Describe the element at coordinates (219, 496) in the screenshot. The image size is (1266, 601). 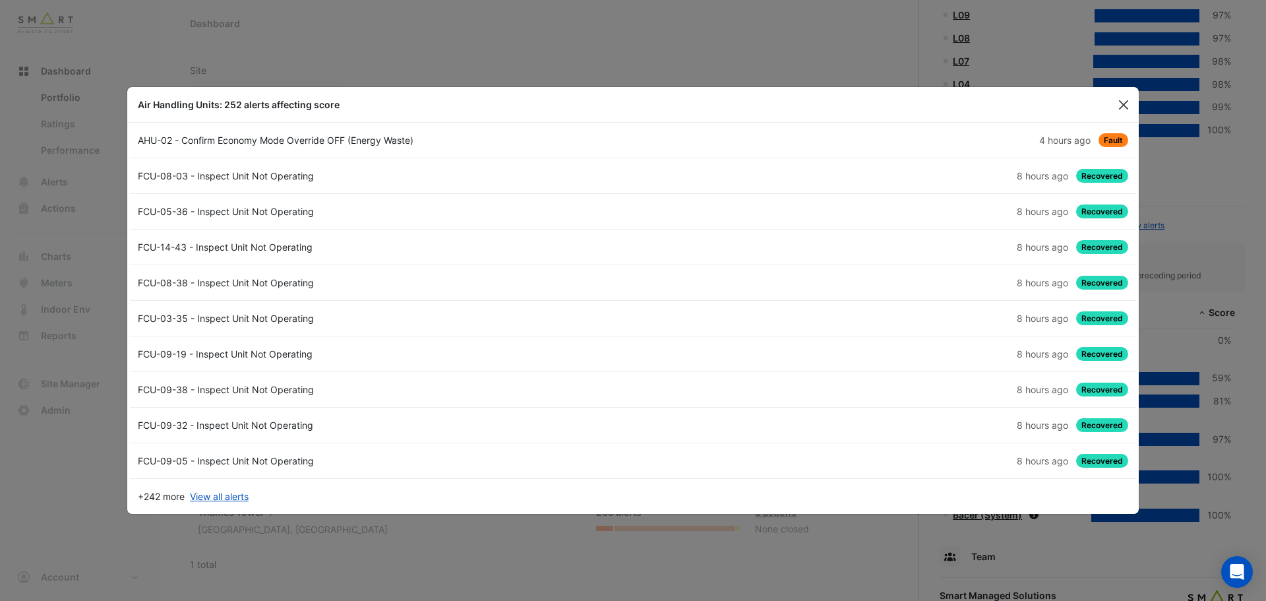
I see `a: View all alerts` at that location.